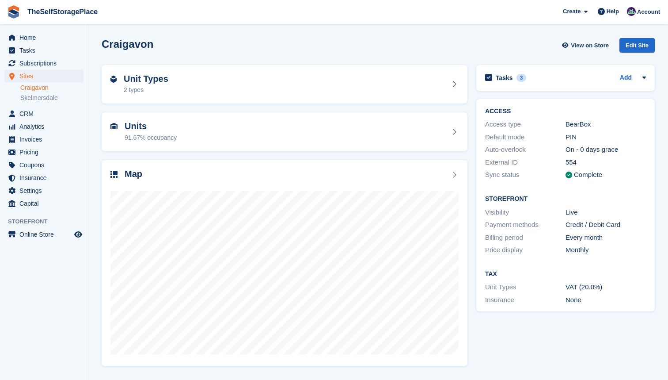  Describe the element at coordinates (606, 287) in the screenshot. I see `div: VAT (20.0%)` at that location.